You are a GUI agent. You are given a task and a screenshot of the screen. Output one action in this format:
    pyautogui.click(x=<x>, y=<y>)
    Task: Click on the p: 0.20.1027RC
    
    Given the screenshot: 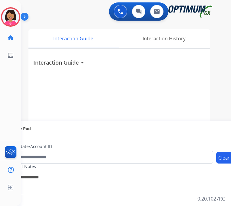 What is the action you would take?
    pyautogui.click(x=211, y=199)
    